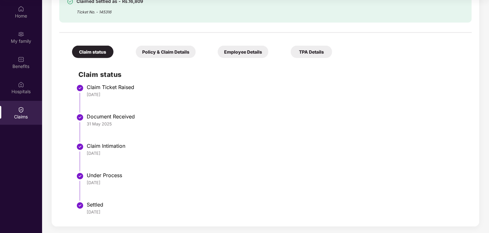 The width and height of the screenshot is (489, 233). What do you see at coordinates (21, 9) in the screenshot?
I see `img: svg+xml;base64,PHN2ZyBpZD0iSG9tZSIgeG1sbnM9Imh0dHA6Ly93d3cudzMub3JnLzIwMDAvc3ZnIiB3aWR0aD0iMjAiIG...` at bounding box center [21, 9].